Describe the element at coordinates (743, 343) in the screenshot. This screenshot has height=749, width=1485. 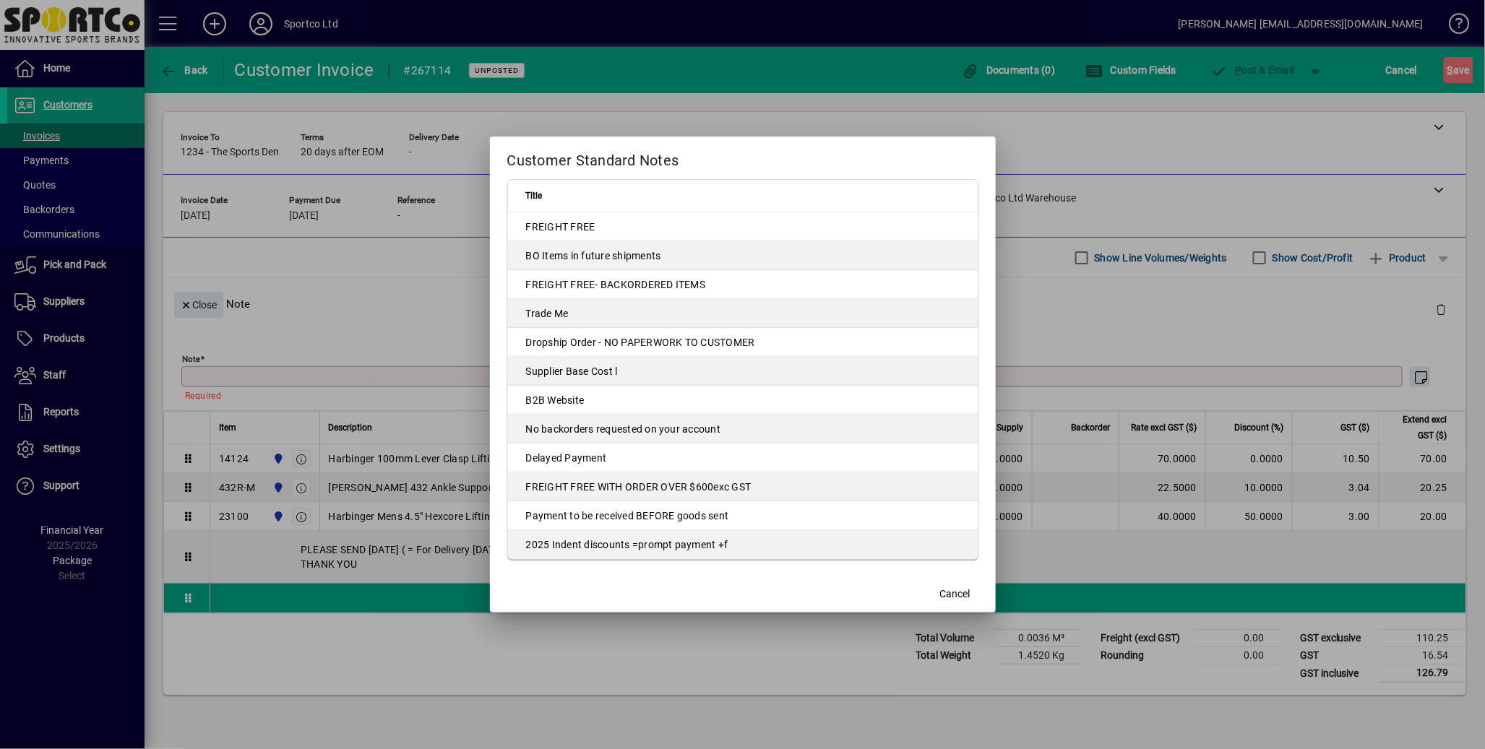
I see `td: Dropship Order - NO PAPERWORK TO CUSTOMER` at that location.